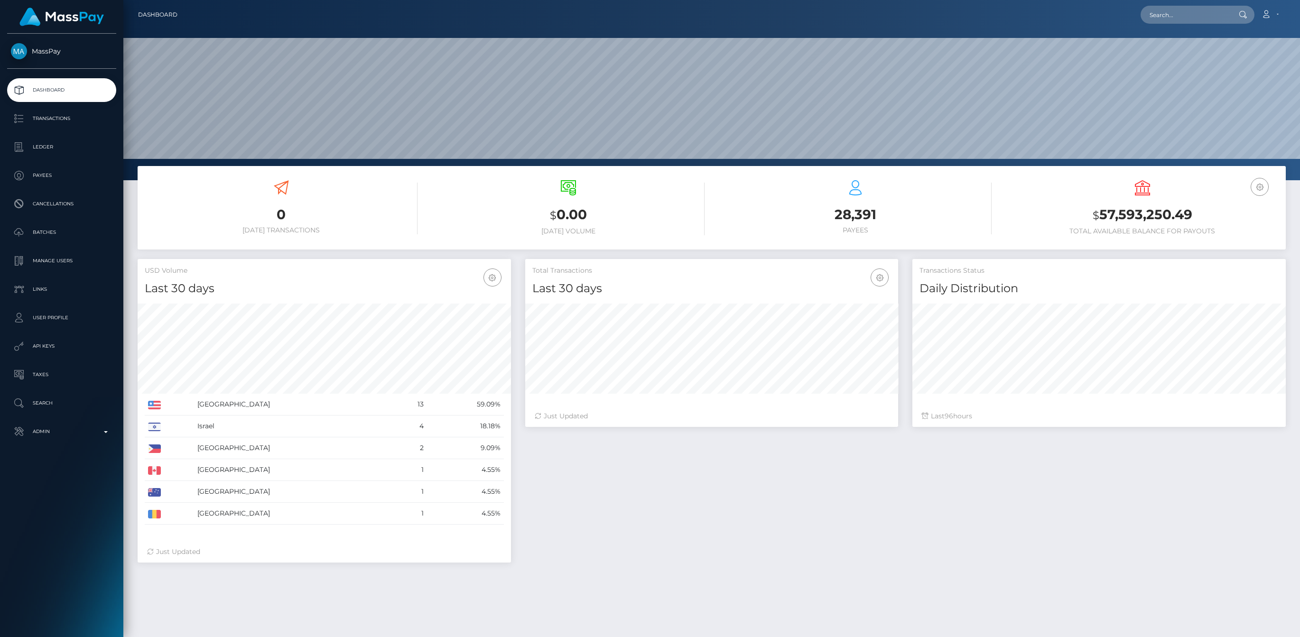  Describe the element at coordinates (154, 471) in the screenshot. I see `img: CA.png` at that location.